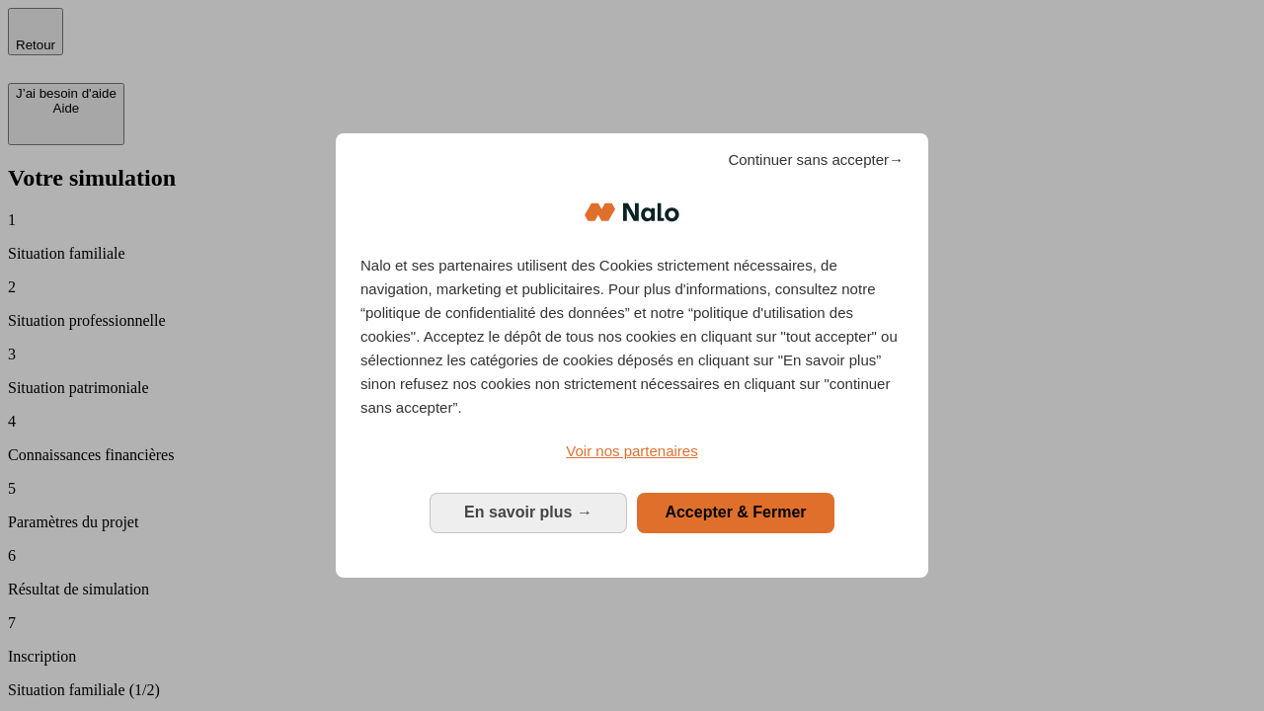 The width and height of the screenshot is (1264, 711). I want to click on a: Voir nos partenaires, so click(632, 451).